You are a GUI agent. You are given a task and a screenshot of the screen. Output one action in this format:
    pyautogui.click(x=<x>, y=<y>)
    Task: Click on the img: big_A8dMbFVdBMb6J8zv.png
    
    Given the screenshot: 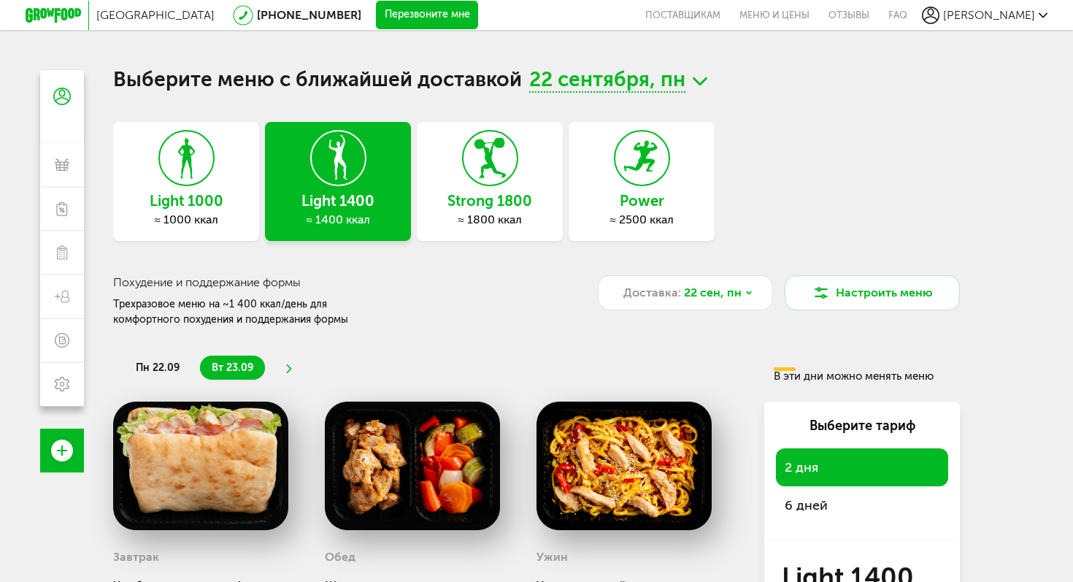 What is the action you would take?
    pyautogui.click(x=624, y=466)
    